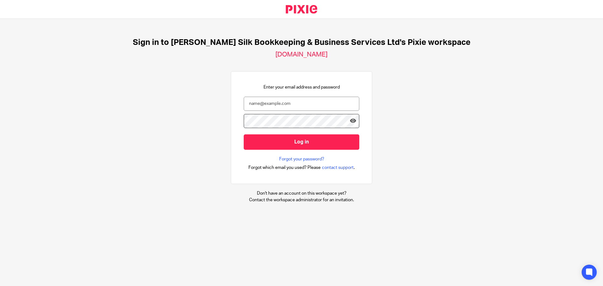 The image size is (603, 286). Describe the element at coordinates (301, 159) in the screenshot. I see `a: Forgot your password?` at that location.